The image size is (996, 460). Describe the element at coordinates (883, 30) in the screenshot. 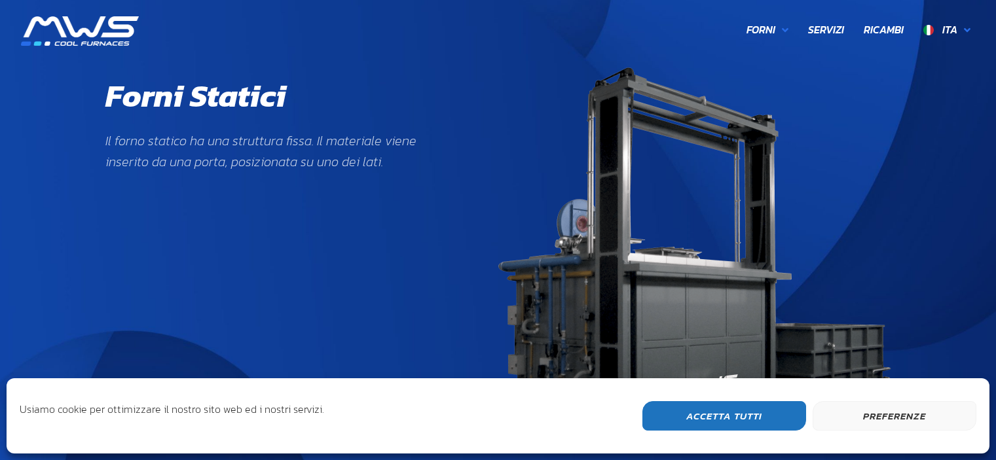

I see `span: Ricambi` at that location.